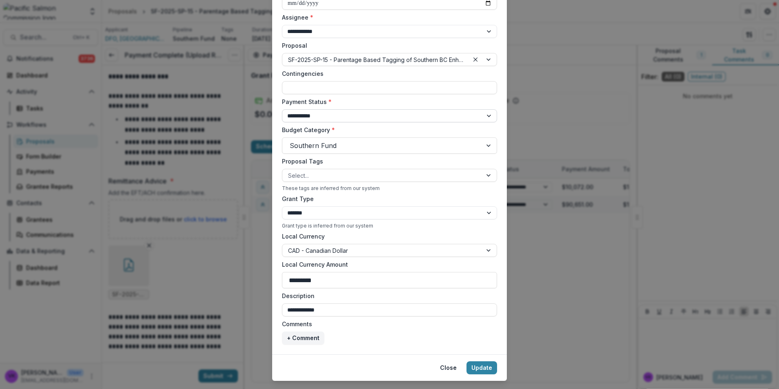 The image size is (779, 389). Describe the element at coordinates (387, 199) in the screenshot. I see `label: Grant Type` at that location.